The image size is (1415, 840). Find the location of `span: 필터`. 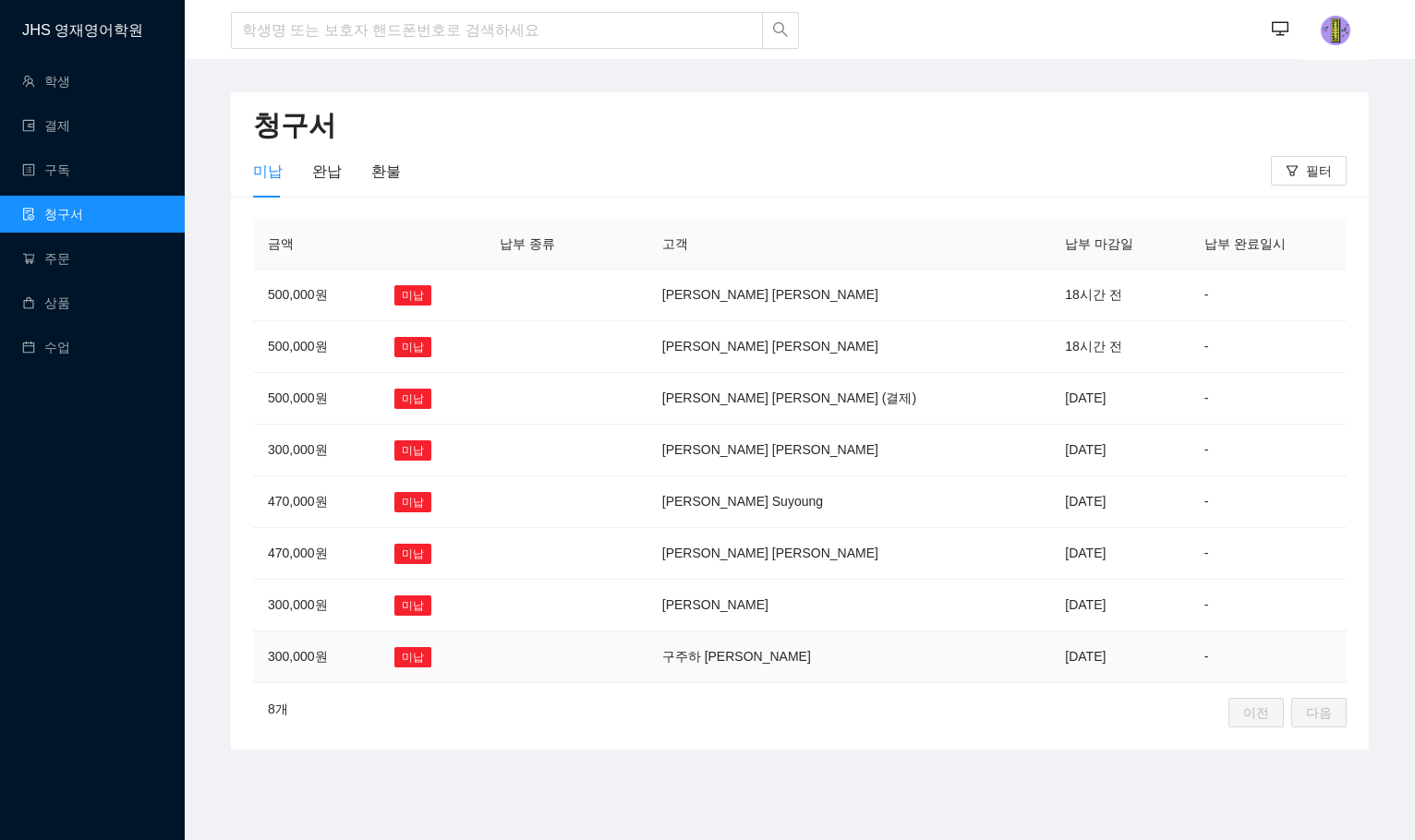

span: 필터 is located at coordinates (1319, 171).